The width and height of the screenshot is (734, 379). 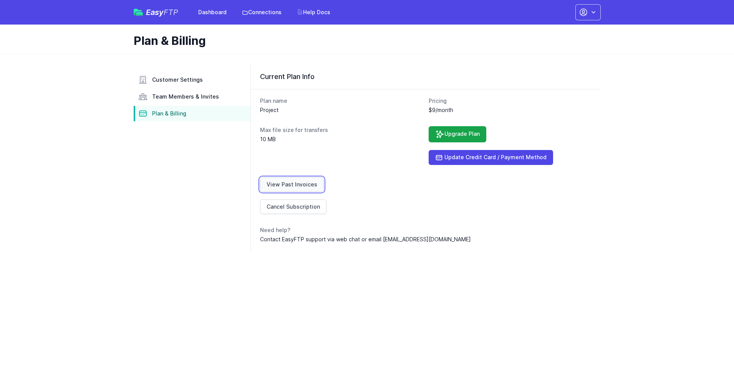 What do you see at coordinates (425, 77) in the screenshot?
I see `h3: Current Plan Info` at bounding box center [425, 77].